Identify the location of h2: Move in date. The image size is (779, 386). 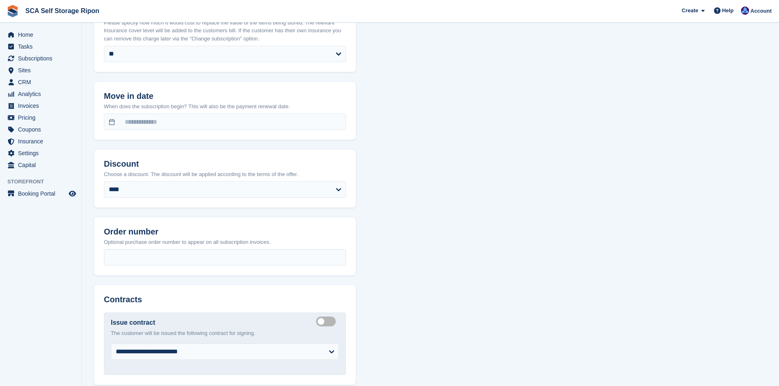
(225, 96).